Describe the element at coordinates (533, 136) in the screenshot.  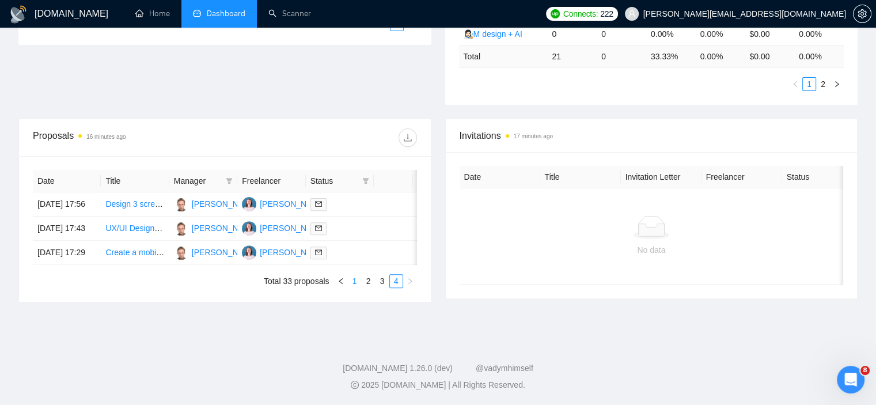
I see `time: 17 minutes ago` at that location.